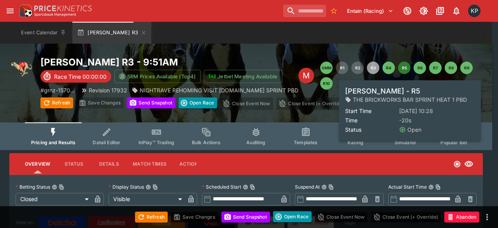 The image size is (498, 228). Describe the element at coordinates (243, 76) in the screenshot. I see `button: Jetbet Meeting Available` at that location.